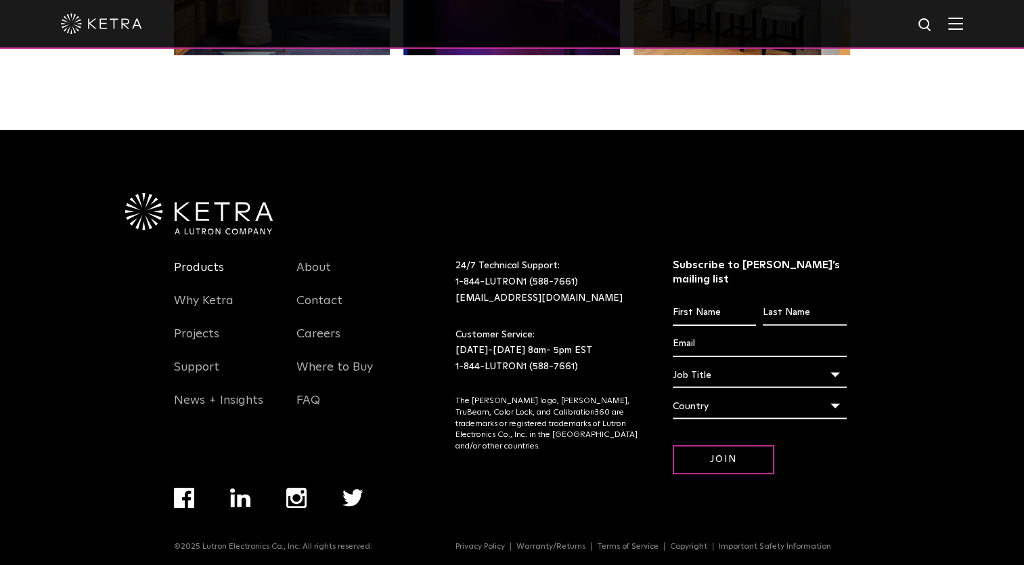 This screenshot has width=1024, height=565. I want to click on a: Where to Buy, so click(334, 375).